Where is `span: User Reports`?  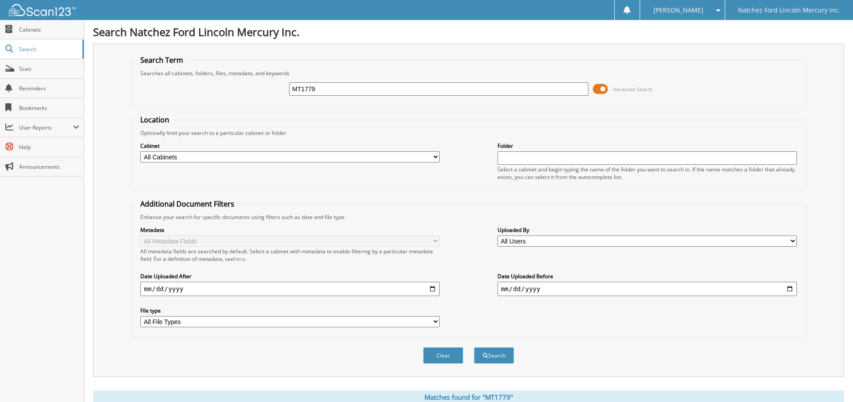 span: User Reports is located at coordinates (46, 127).